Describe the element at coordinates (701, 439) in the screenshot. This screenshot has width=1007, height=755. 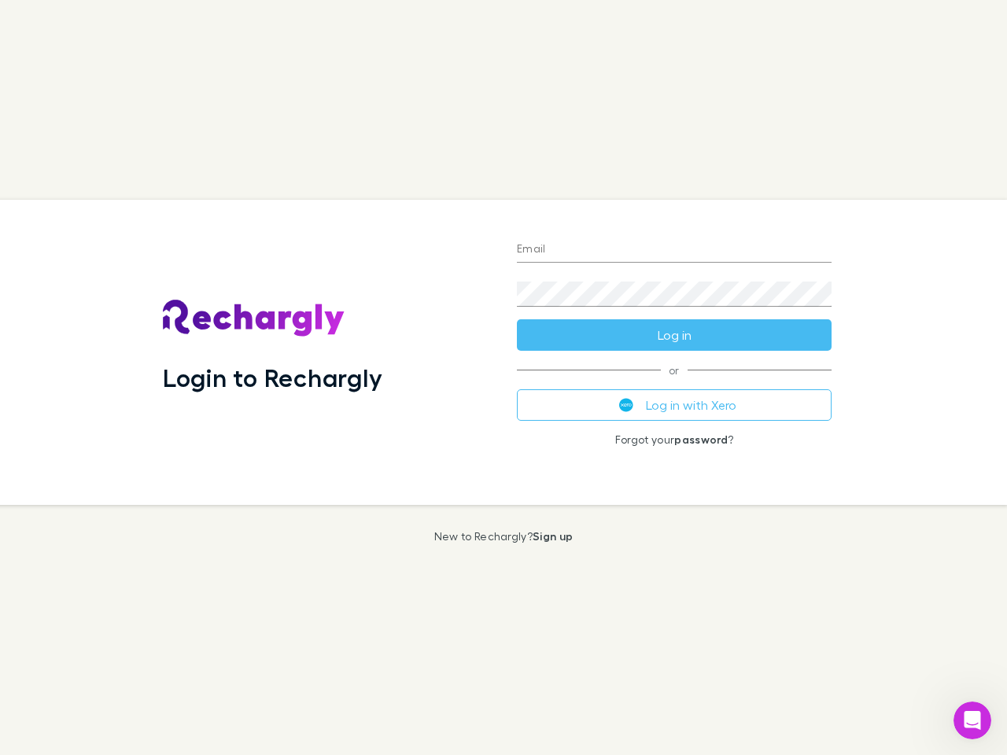
I see `a: password` at that location.